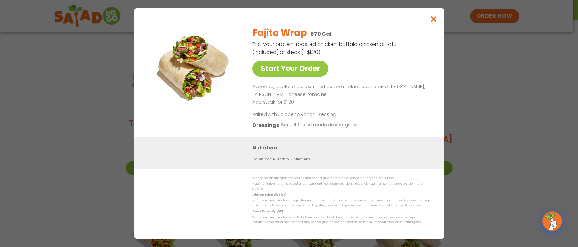 This screenshot has height=247, width=578. Describe the element at coordinates (265, 125) in the screenshot. I see `h3: Dressings` at that location.